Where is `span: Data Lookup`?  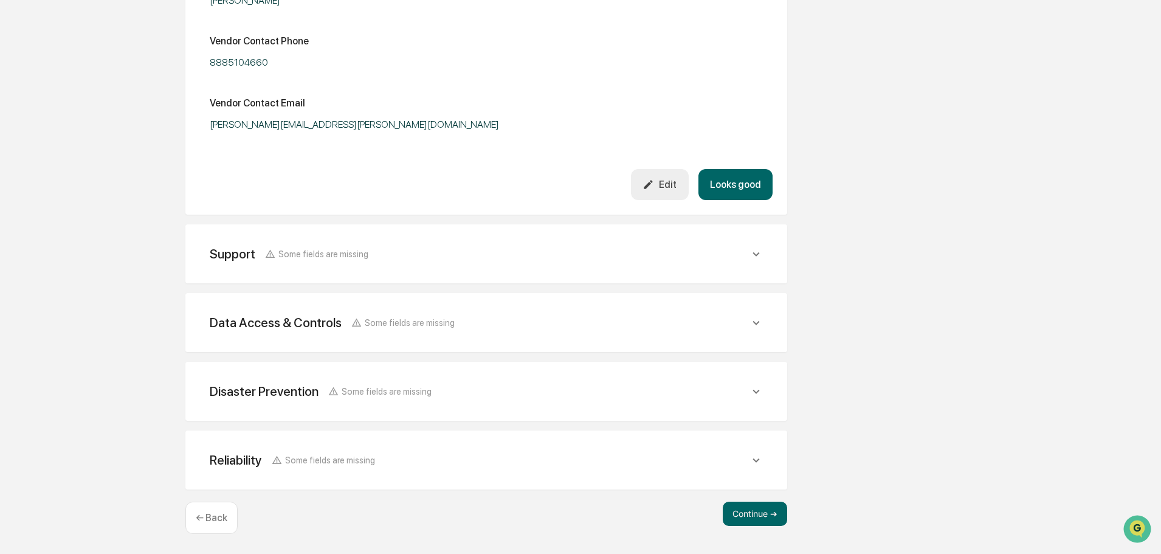 span: Data Lookup is located at coordinates (50, 182).